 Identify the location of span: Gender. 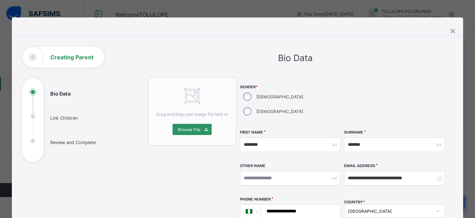
(290, 87).